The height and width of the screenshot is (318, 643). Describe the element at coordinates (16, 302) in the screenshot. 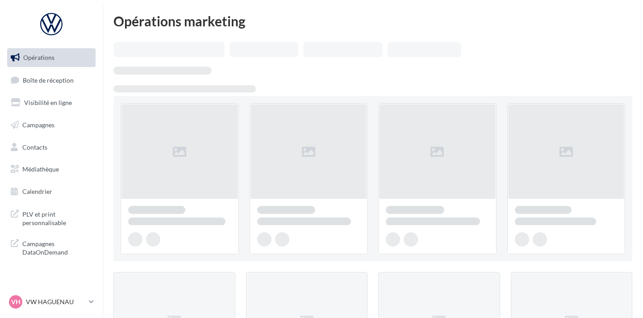

I see `span: VH` at that location.